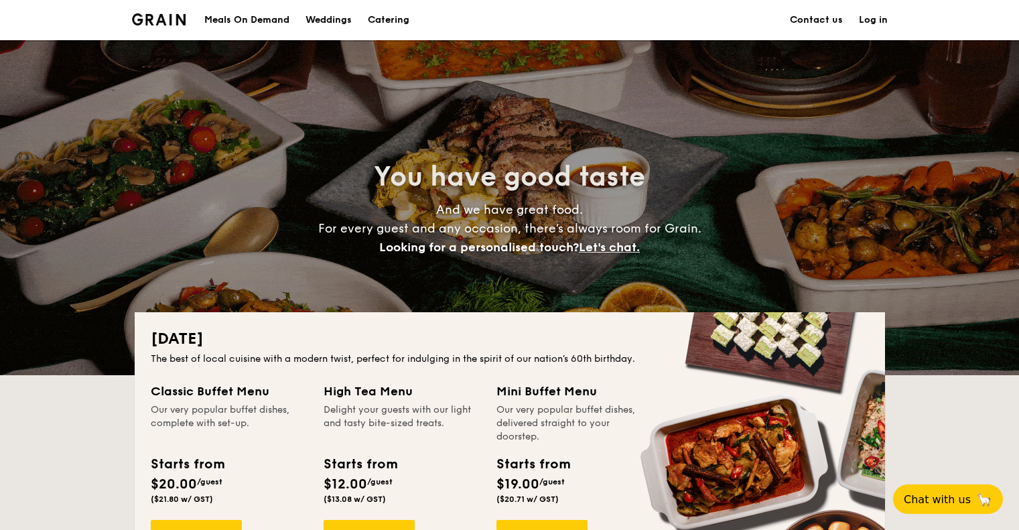 Image resolution: width=1019 pixels, height=530 pixels. What do you see at coordinates (229, 391) in the screenshot?
I see `div: Classic Buffet Menu` at bounding box center [229, 391].